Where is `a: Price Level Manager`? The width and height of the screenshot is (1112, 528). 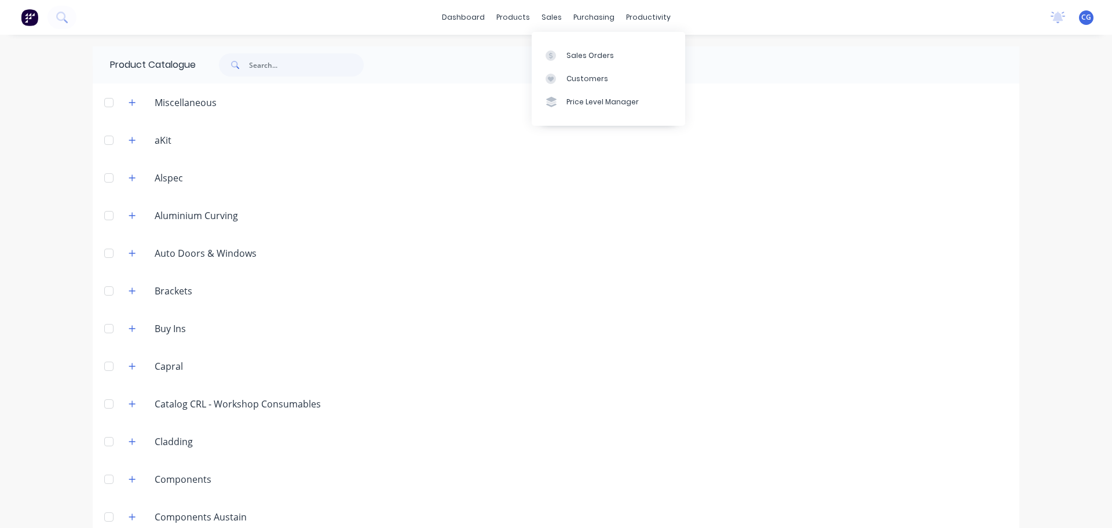
a: Price Level Manager is located at coordinates (608, 102).